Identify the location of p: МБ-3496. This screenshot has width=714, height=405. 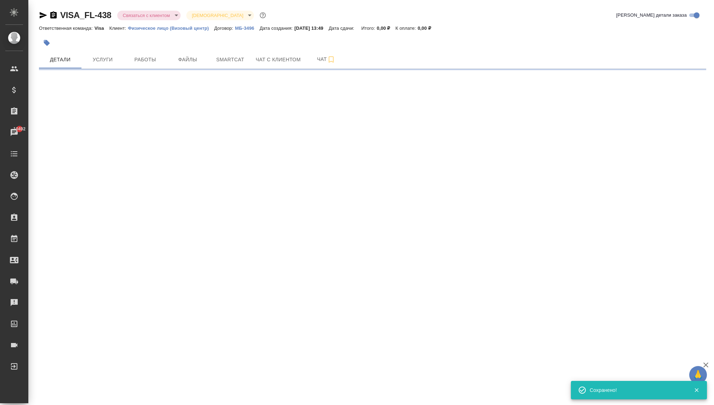
(247, 28).